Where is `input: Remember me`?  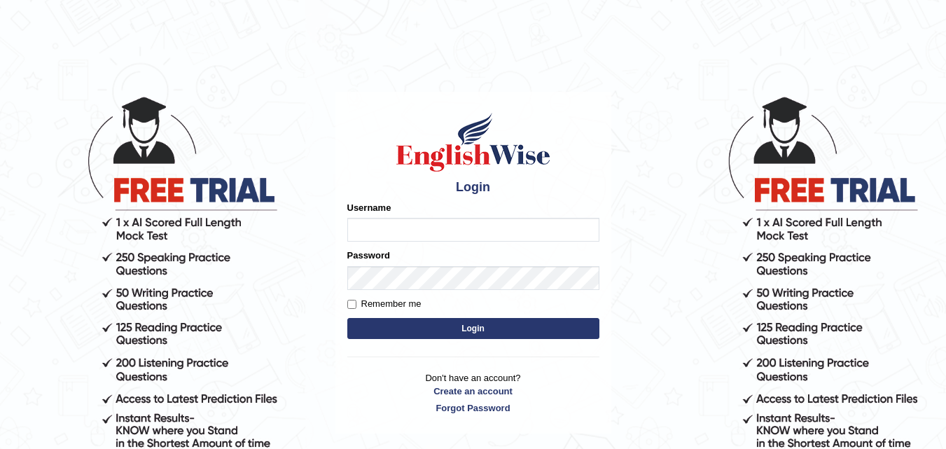
input: Remember me is located at coordinates (352, 304).